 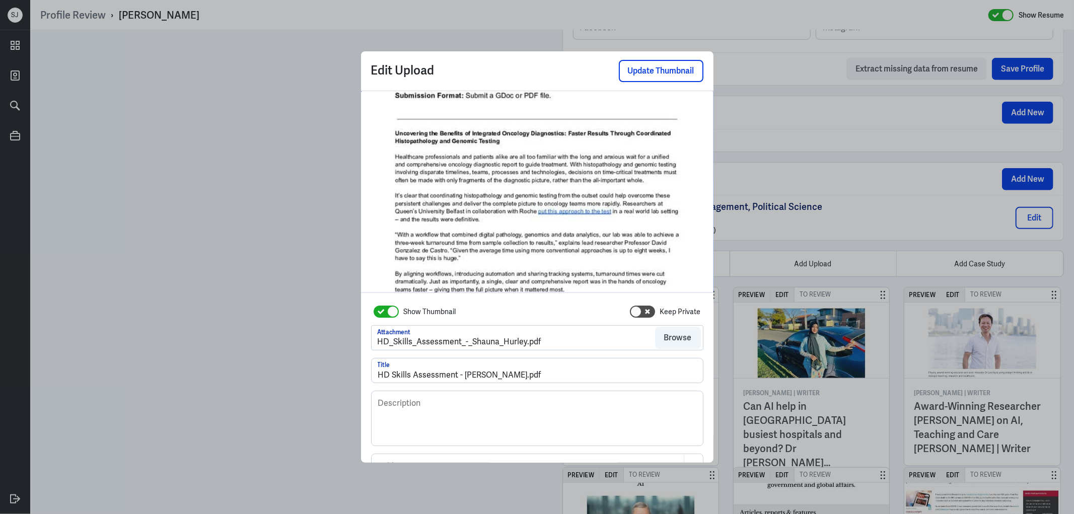 I want to click on button: Browse, so click(x=678, y=338).